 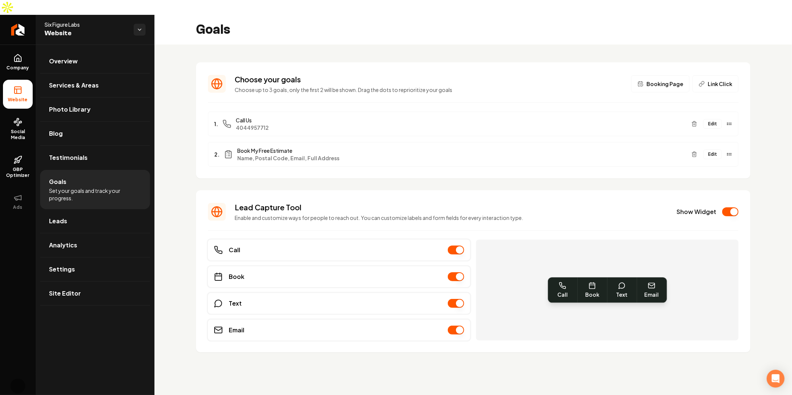 I want to click on a: Leads, so click(x=95, y=221).